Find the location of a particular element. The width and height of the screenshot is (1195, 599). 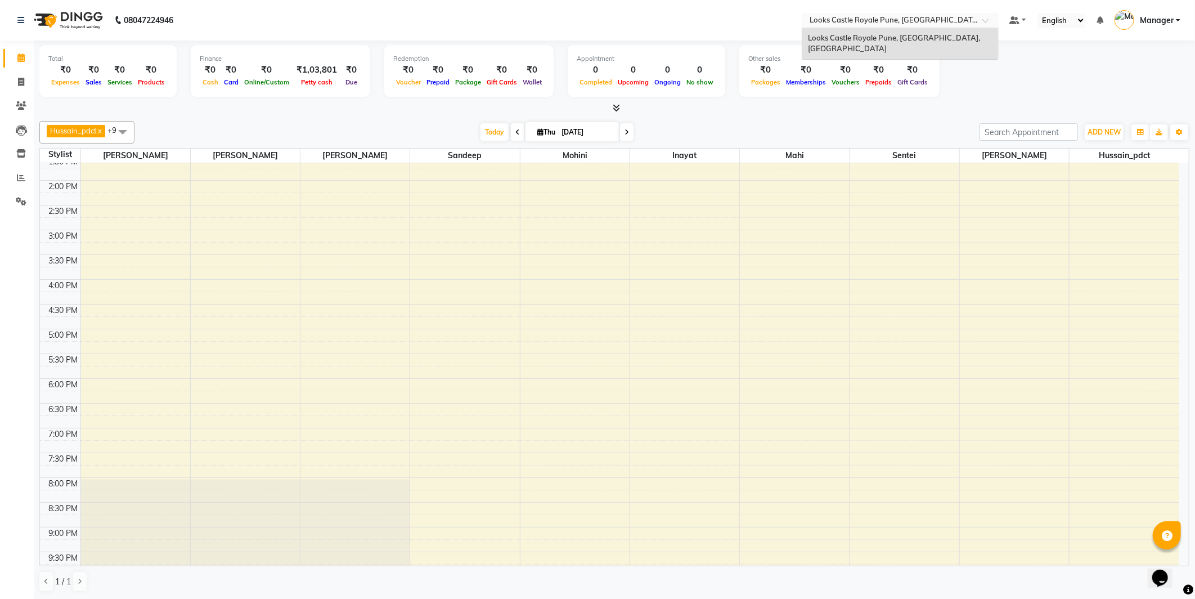

div: 6:30 PM is located at coordinates (64, 409).